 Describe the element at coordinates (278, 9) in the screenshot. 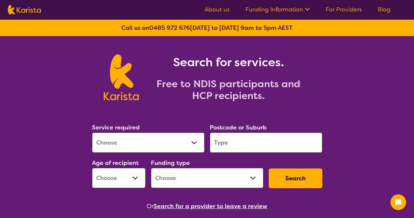

I see `a: Funding Information` at that location.